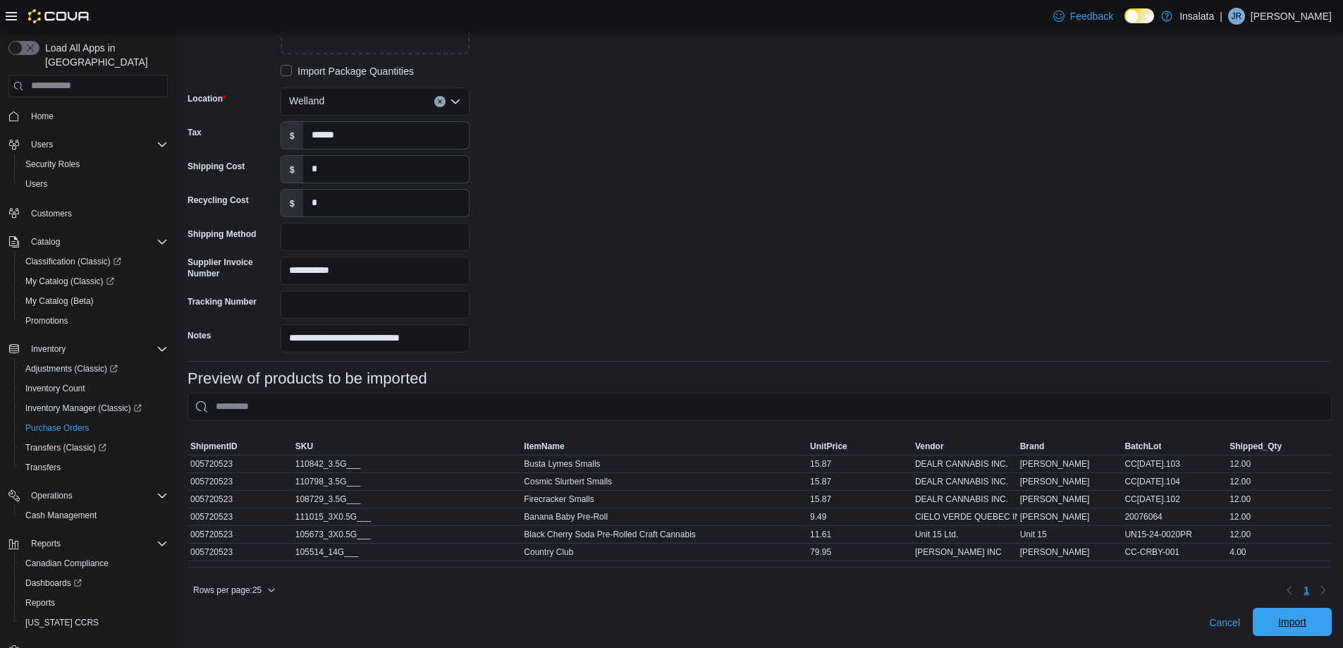 The image size is (1343, 648). What do you see at coordinates (216, 166) in the screenshot?
I see `label: Shipping Cost` at bounding box center [216, 166].